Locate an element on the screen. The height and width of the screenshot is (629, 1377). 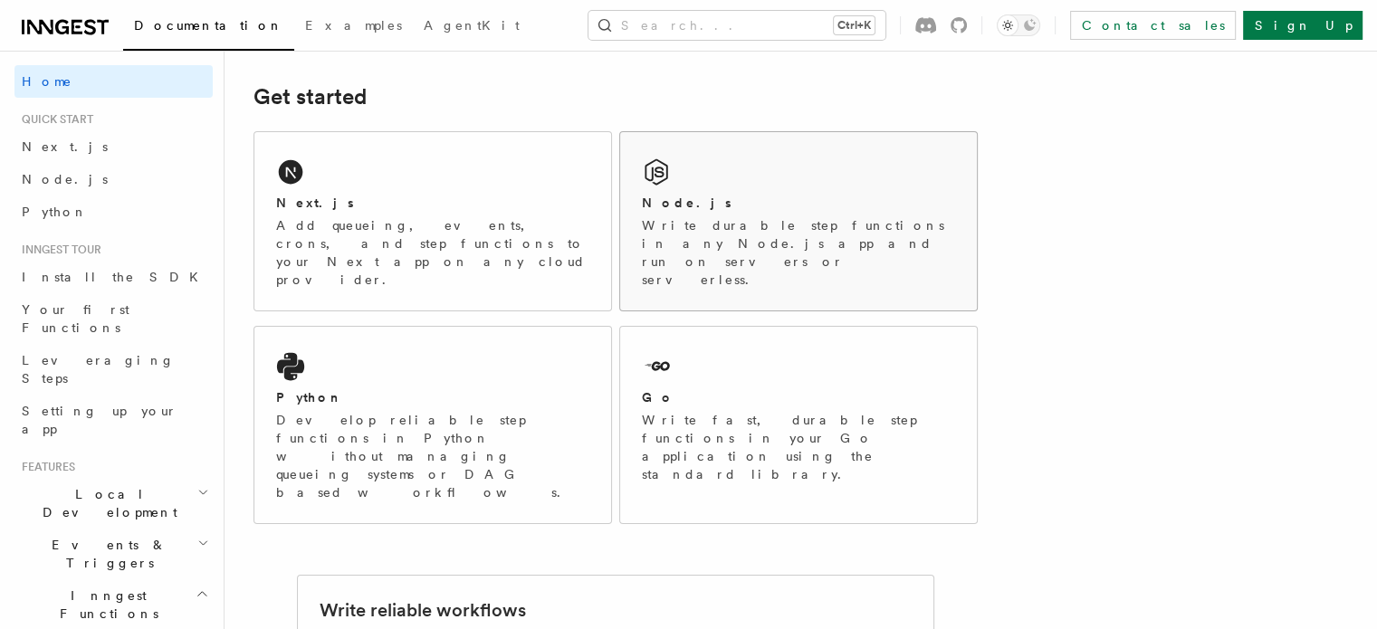
p: Add queueing, events, crons, and step functions to your Next app on any cloud provider. is located at coordinates (433, 253).